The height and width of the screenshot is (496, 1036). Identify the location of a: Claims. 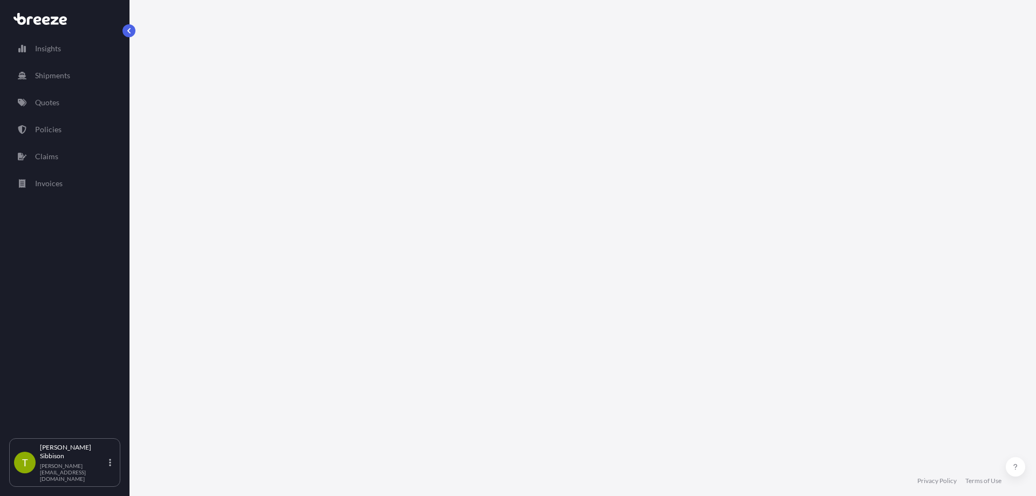
(65, 156).